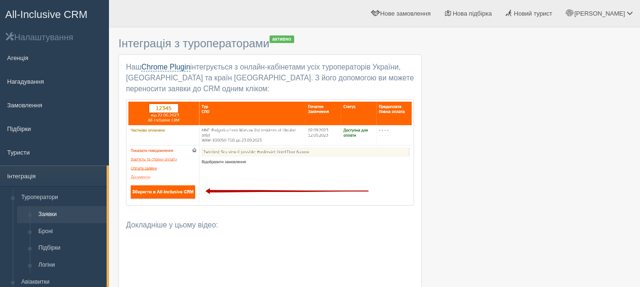 The height and width of the screenshot is (287, 640). Describe the element at coordinates (270, 225) in the screenshot. I see `p: Докладніше у цьому відео:` at that location.